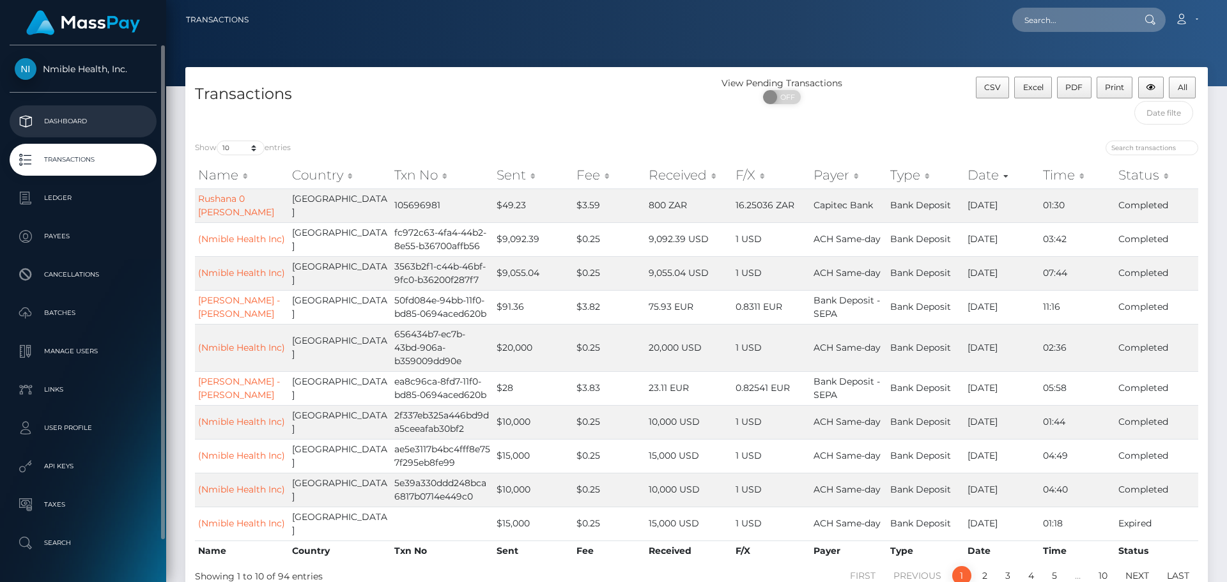 The width and height of the screenshot is (1227, 582). I want to click on h4: Transactions, so click(441, 94).